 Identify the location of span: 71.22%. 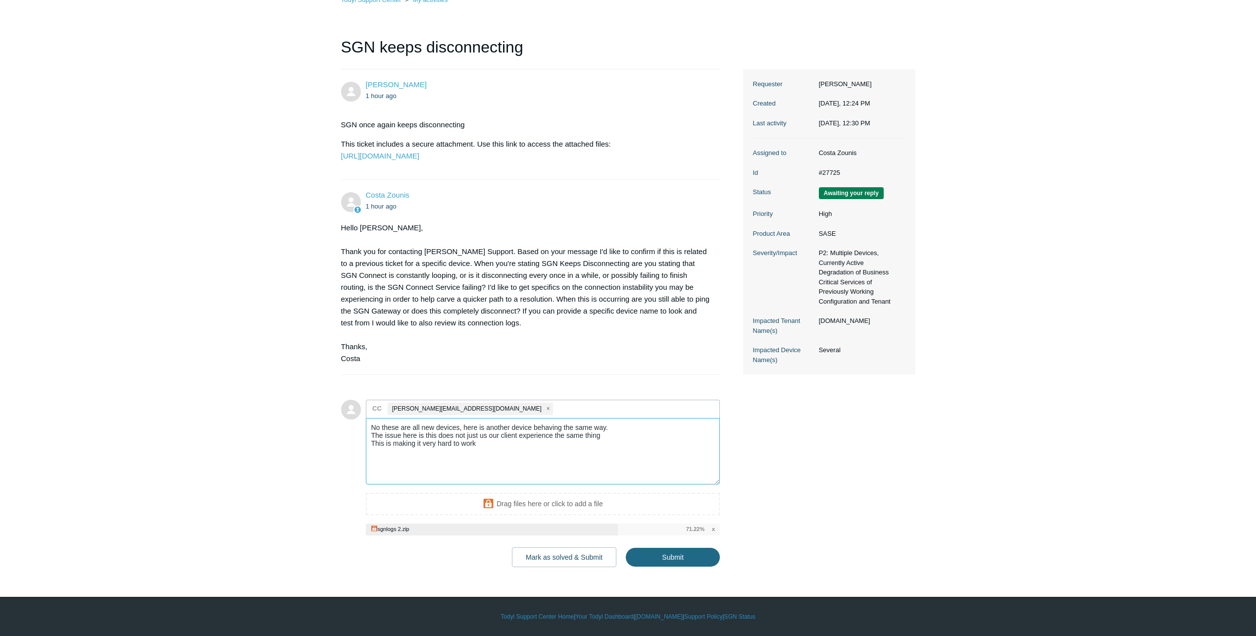
(695, 529).